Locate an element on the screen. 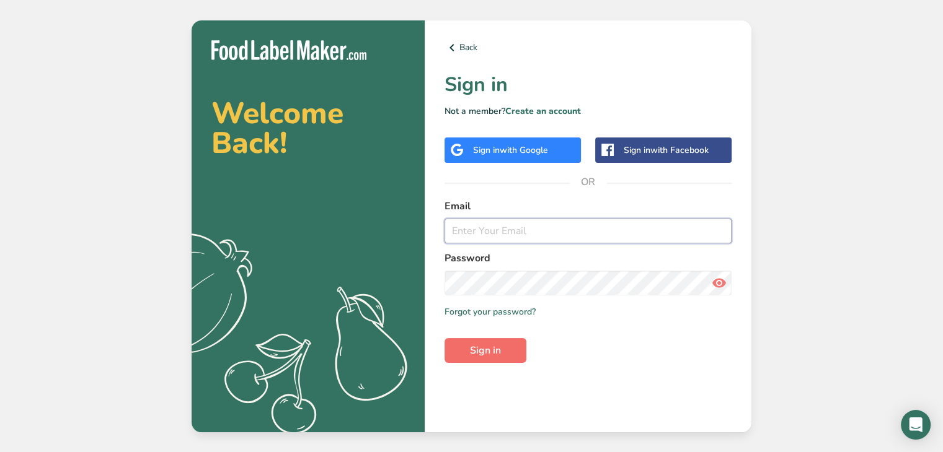 The width and height of the screenshot is (943, 452). label: Password is located at coordinates (587, 258).